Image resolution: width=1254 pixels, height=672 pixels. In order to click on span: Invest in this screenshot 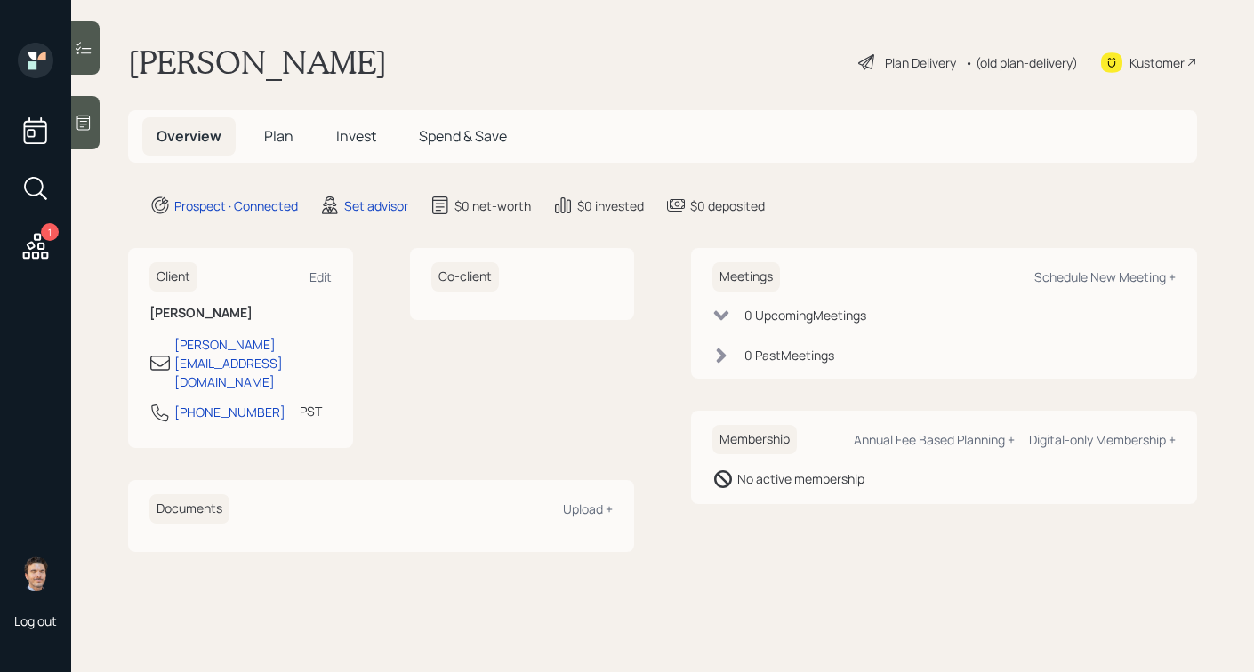, I will do `click(356, 136)`.